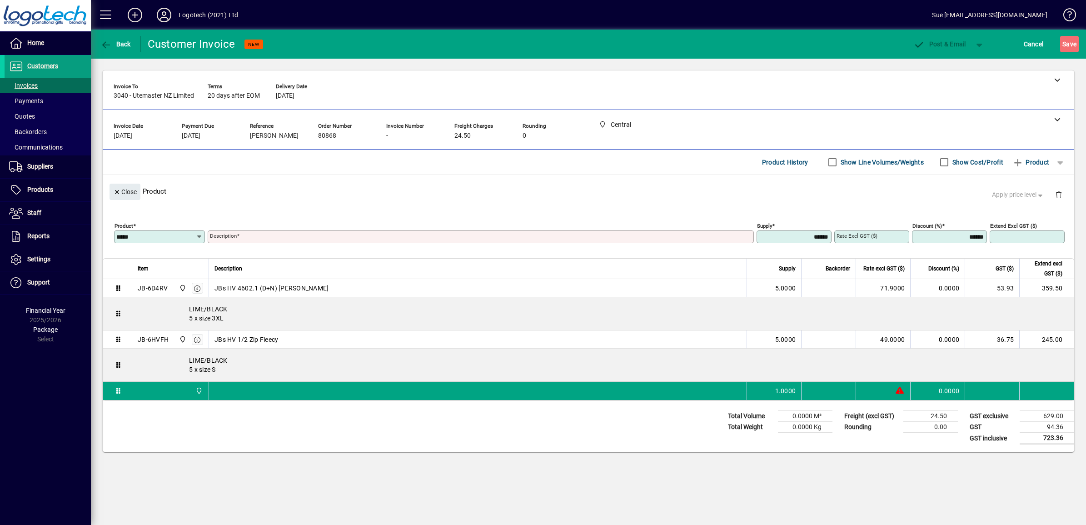 Image resolution: width=1086 pixels, height=525 pixels. What do you see at coordinates (28, 132) in the screenshot?
I see `span: Backorders` at bounding box center [28, 132].